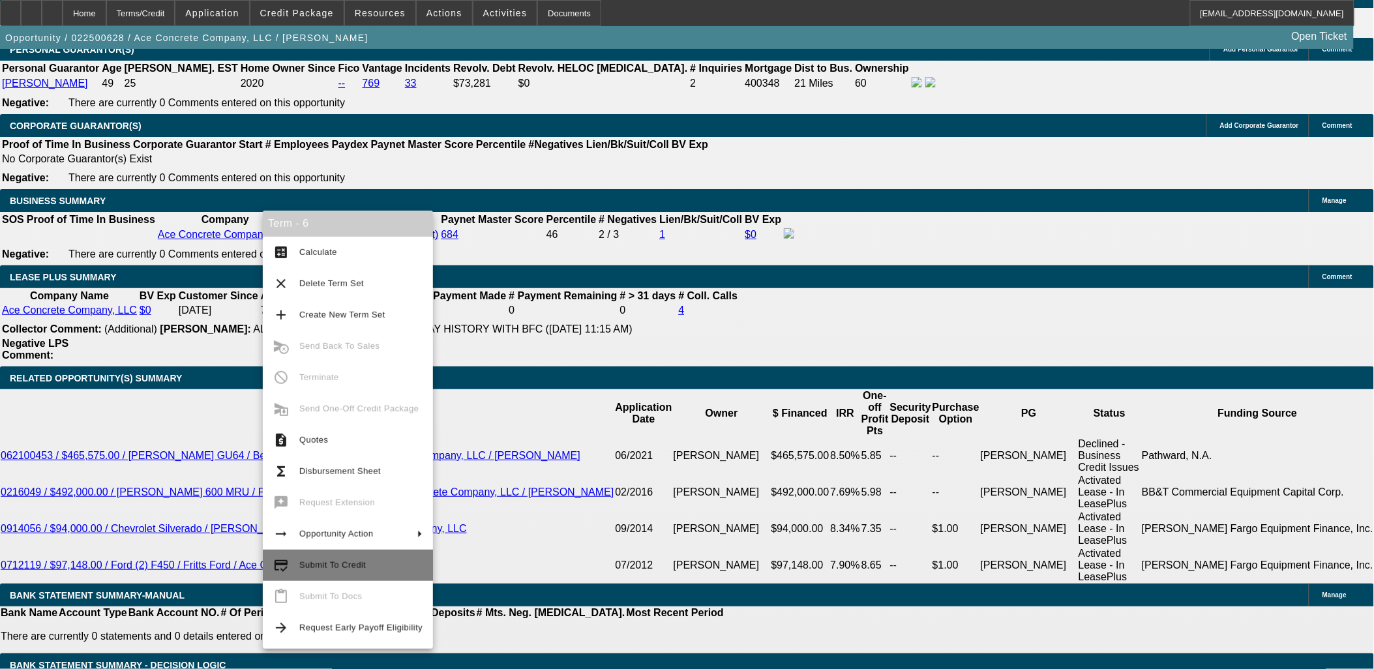  What do you see at coordinates (603, 83) in the screenshot?
I see `td: $0` at bounding box center [603, 83].